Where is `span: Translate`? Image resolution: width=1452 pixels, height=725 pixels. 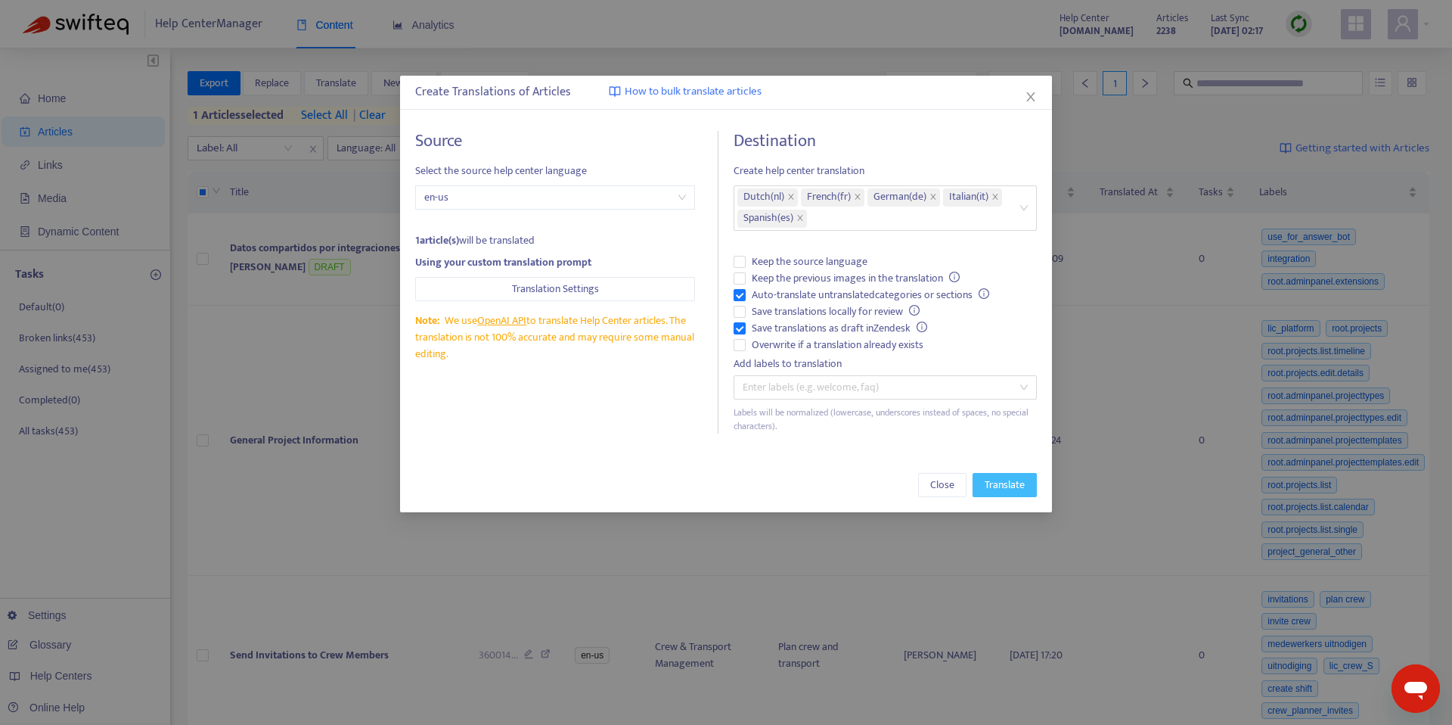 span: Translate is located at coordinates (1004, 485).